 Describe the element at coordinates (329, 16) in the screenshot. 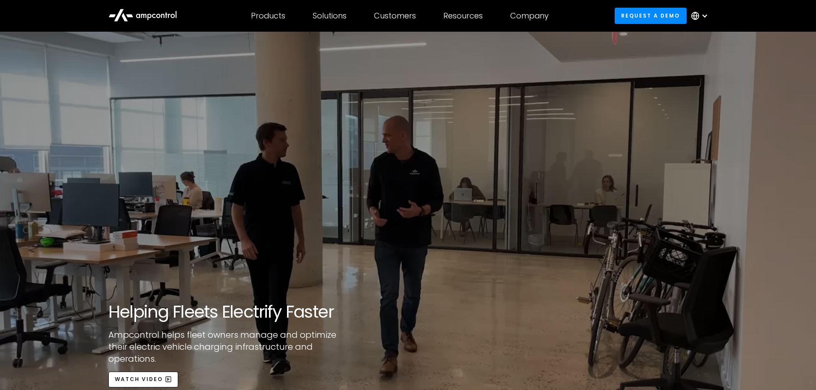

I see `div: Solutions` at that location.